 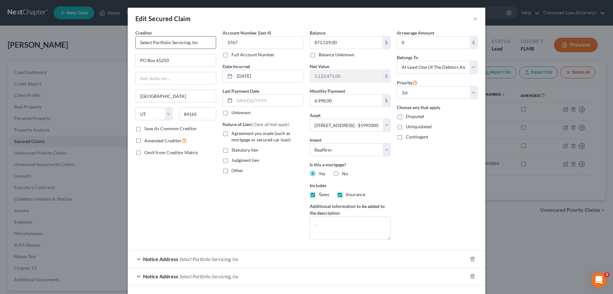 I want to click on input: Search creditor by name..., so click(x=176, y=42).